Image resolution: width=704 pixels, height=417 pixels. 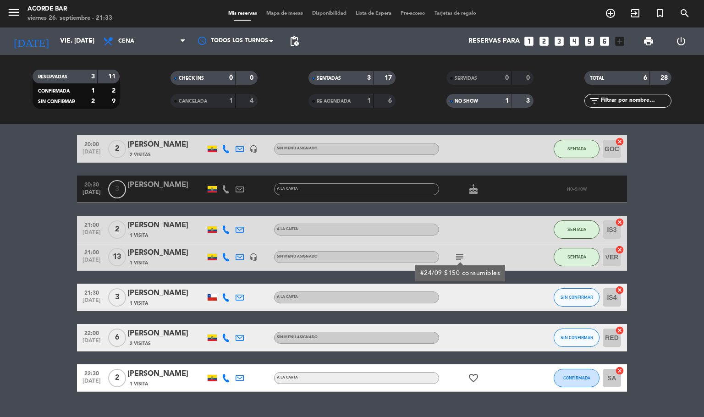 I want to click on span: RESERVADAS, so click(x=53, y=77).